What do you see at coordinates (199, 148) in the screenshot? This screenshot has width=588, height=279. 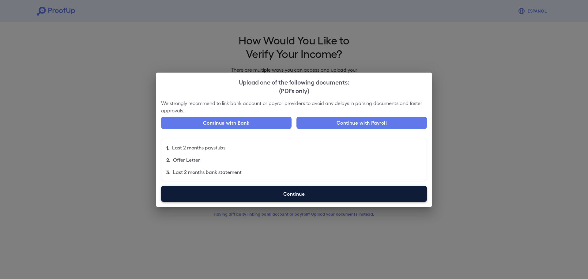 I see `p: Last 2 months paystubs` at bounding box center [199, 148].